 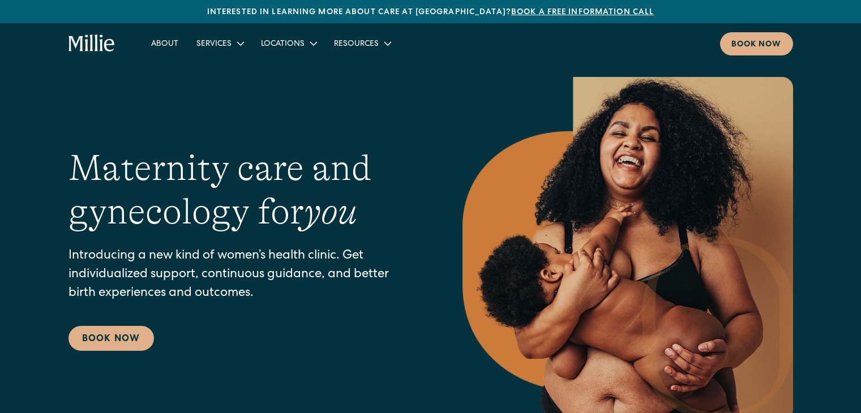 What do you see at coordinates (582, 12) in the screenshot?
I see `a: Book a free information call` at bounding box center [582, 12].